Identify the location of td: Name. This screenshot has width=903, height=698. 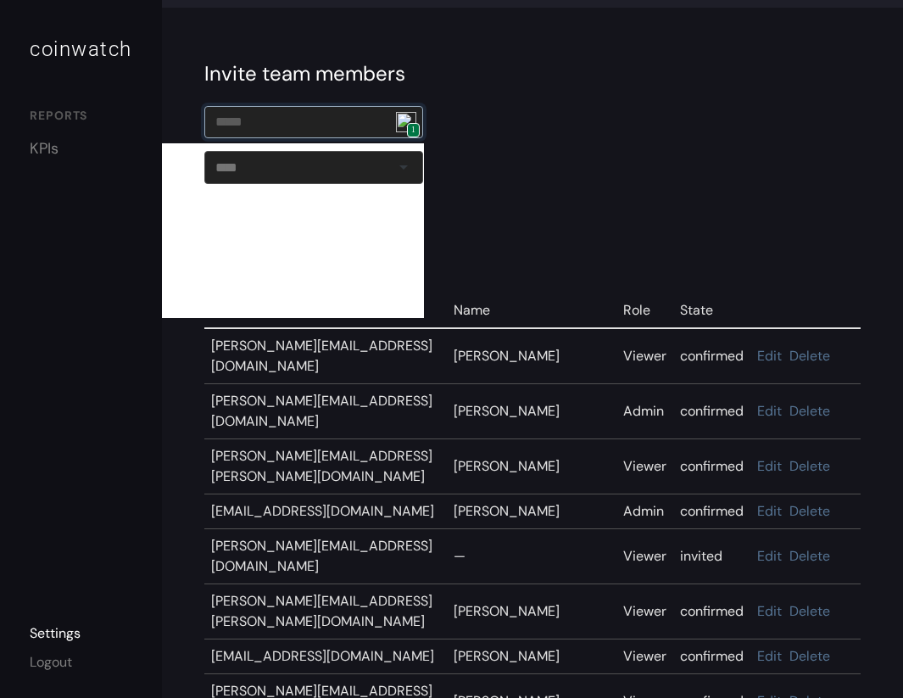
(532, 310).